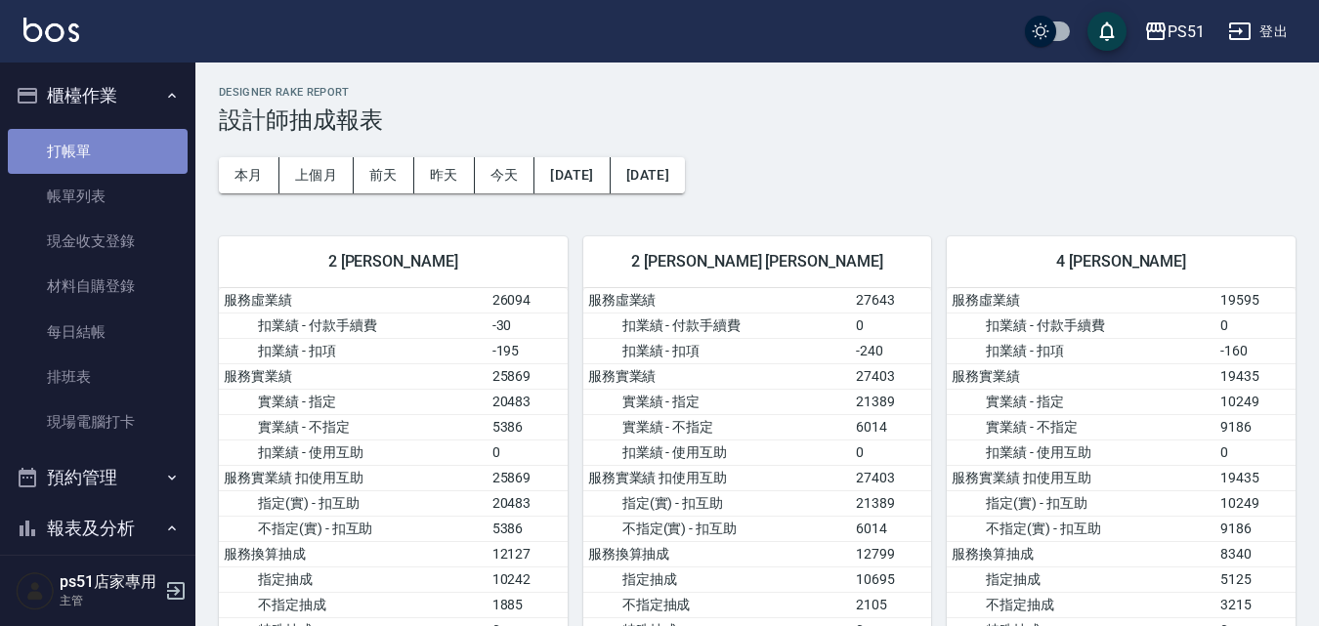  I want to click on button: 登出, so click(1257, 31).